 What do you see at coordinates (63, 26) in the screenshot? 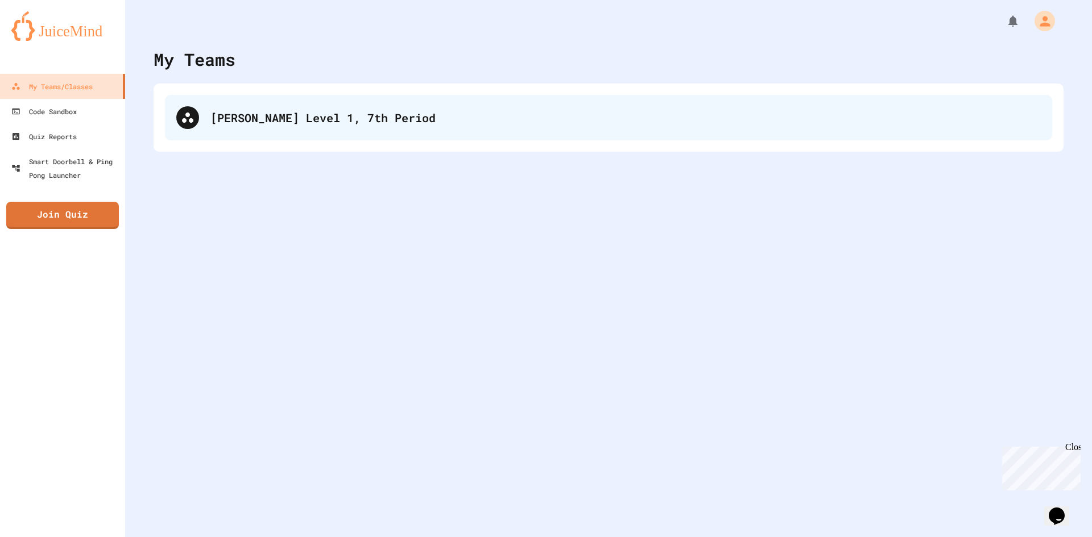
I see `img: logo-orange.svg` at bounding box center [63, 26].